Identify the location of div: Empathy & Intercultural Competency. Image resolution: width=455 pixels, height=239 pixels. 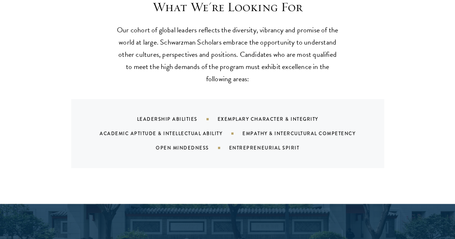
(308, 133).